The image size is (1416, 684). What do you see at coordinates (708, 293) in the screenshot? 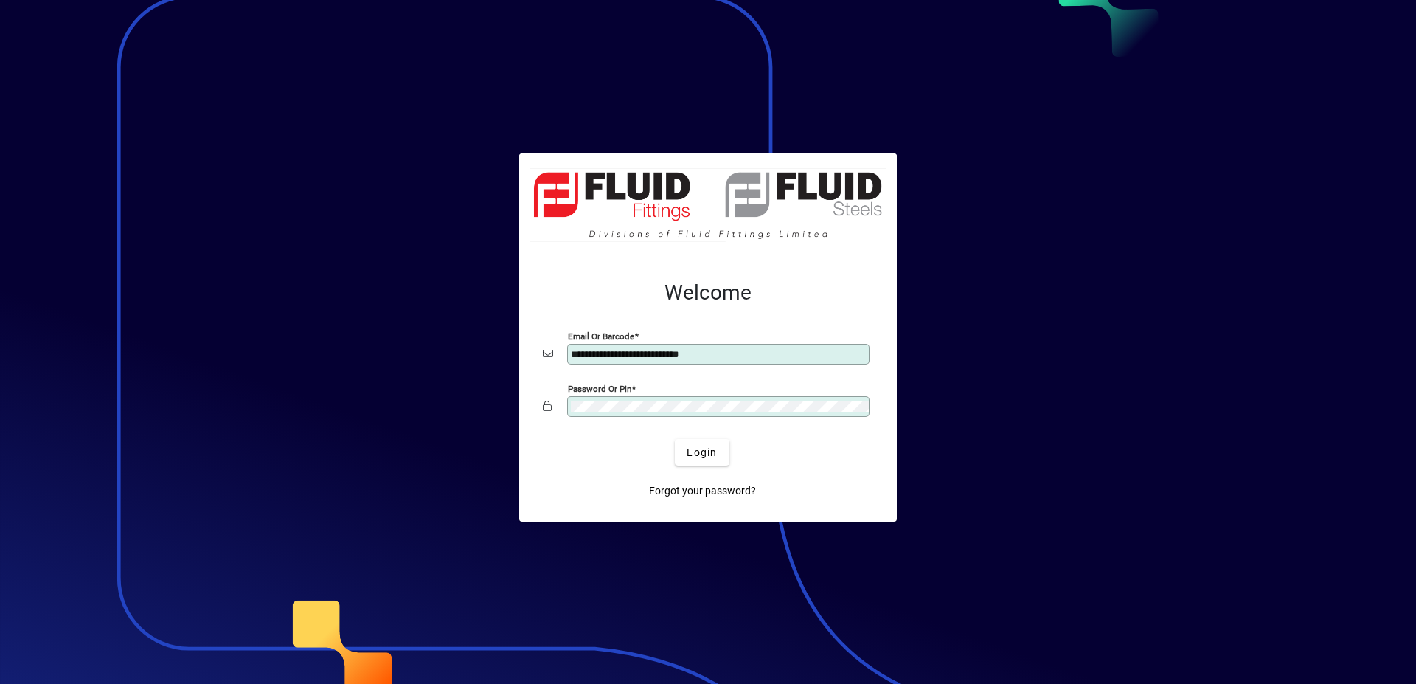
I see `h2: Welcome` at bounding box center [708, 293].